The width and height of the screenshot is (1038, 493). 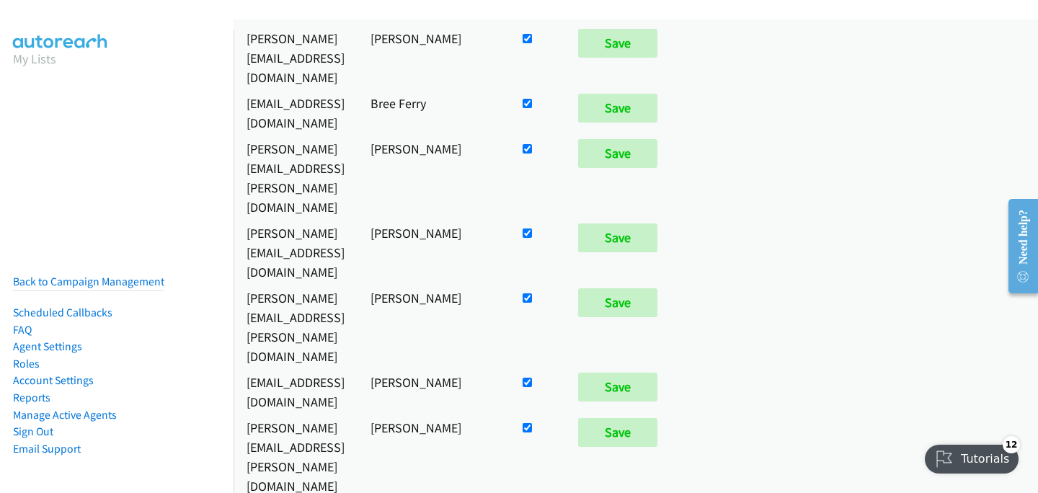 What do you see at coordinates (432, 112) in the screenshot?
I see `td: Bree Ferry` at bounding box center [432, 112].